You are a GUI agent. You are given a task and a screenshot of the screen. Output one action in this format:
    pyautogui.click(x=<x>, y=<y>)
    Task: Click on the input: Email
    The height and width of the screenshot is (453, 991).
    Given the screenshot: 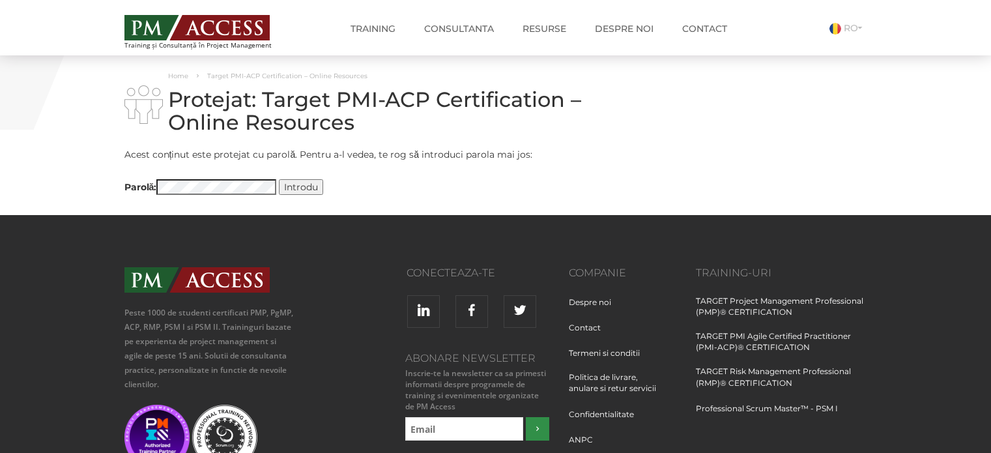 What is the action you would take?
    pyautogui.click(x=464, y=429)
    